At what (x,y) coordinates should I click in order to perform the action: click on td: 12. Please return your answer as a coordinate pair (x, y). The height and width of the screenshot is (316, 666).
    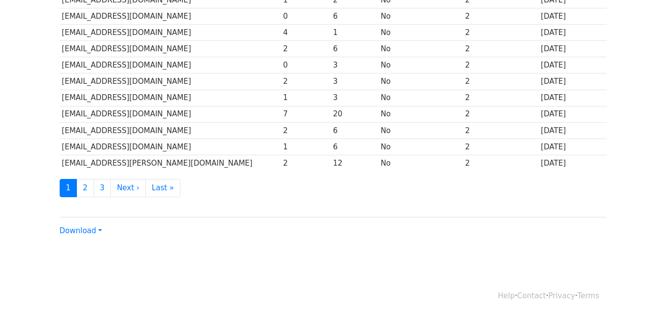
    Looking at the image, I should click on (355, 163).